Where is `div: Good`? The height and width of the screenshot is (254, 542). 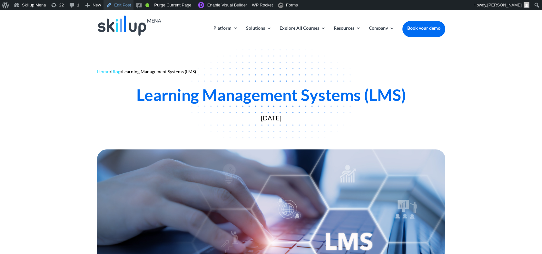 div: Good is located at coordinates (147, 5).